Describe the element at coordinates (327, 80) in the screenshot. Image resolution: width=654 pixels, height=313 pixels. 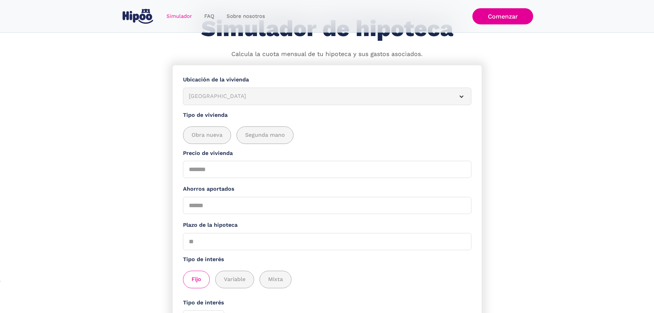
I see `label: Ubicación de la vivienda` at that location.